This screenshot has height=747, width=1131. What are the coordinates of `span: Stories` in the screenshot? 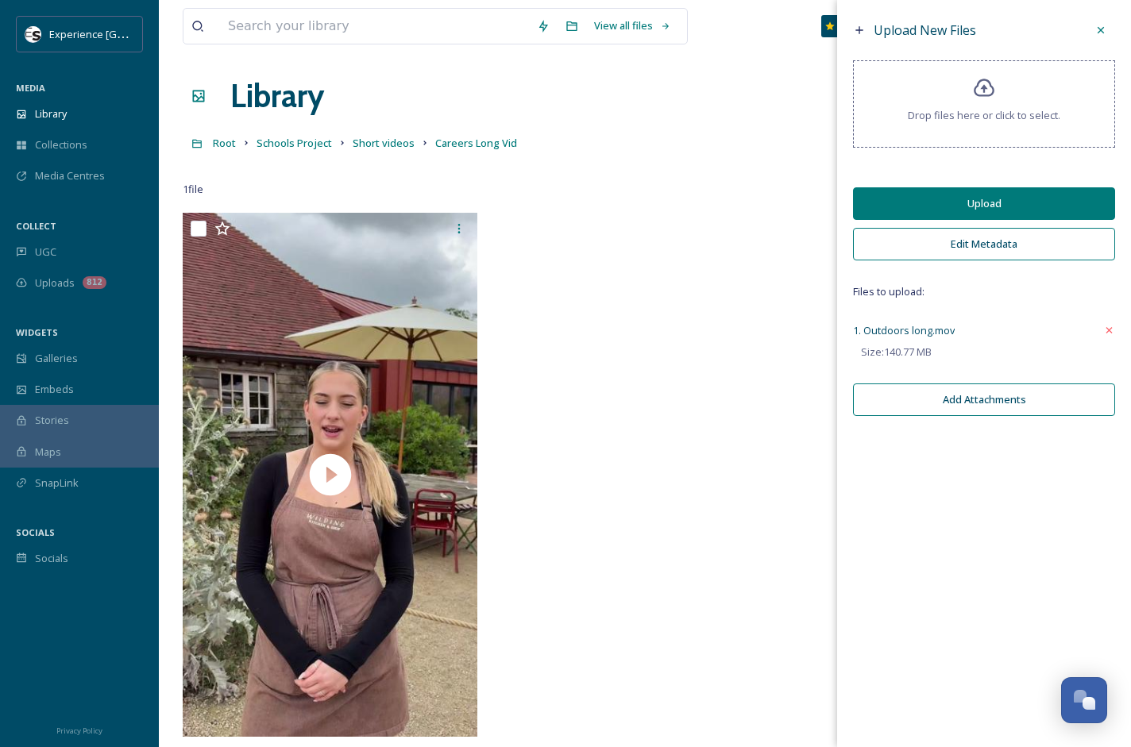 It's located at (52, 420).